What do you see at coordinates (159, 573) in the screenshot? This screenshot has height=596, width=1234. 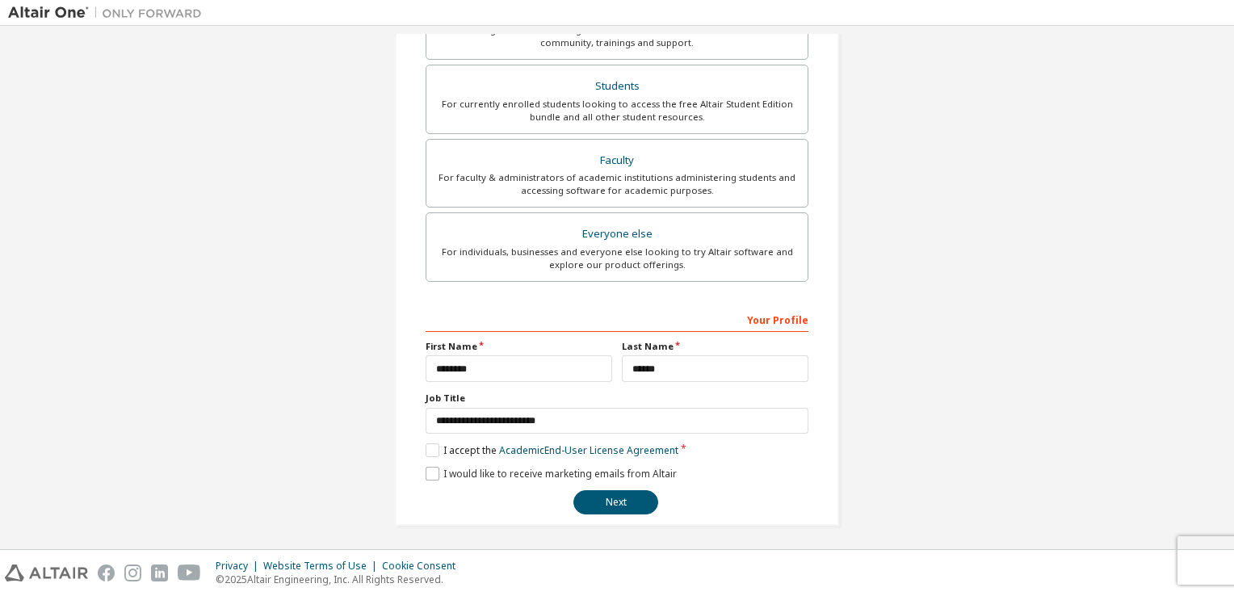 I see `img: linkedin.svg` at bounding box center [159, 573].